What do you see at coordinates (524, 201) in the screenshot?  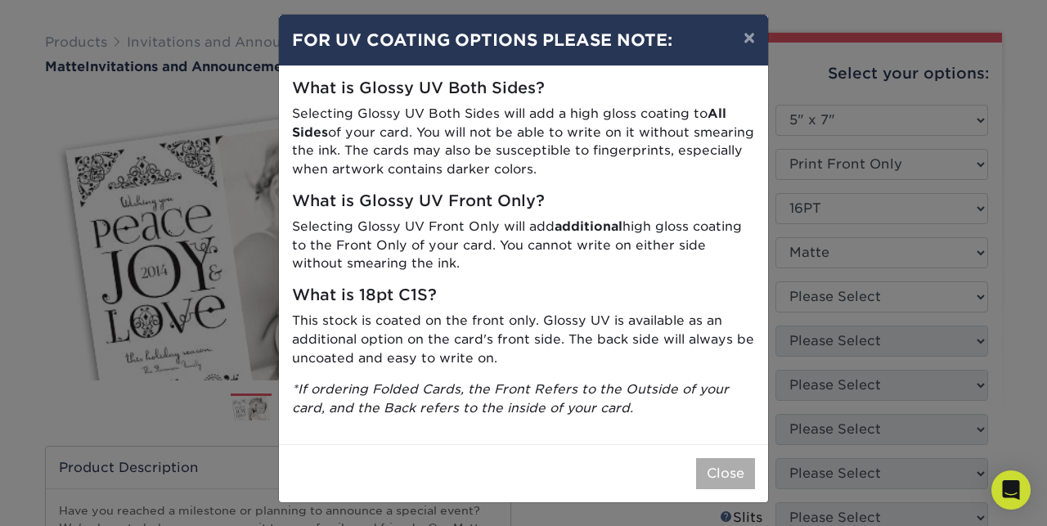 I see `h5: What is Glossy UV Front Only?` at bounding box center [524, 201].